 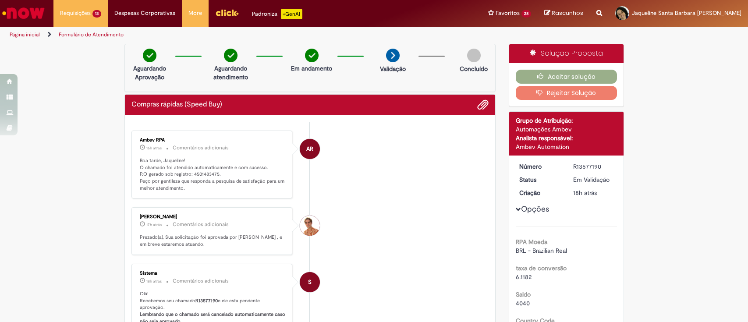 What do you see at coordinates (154, 148) in the screenshot?
I see `span: 16h atrás` at bounding box center [154, 148].